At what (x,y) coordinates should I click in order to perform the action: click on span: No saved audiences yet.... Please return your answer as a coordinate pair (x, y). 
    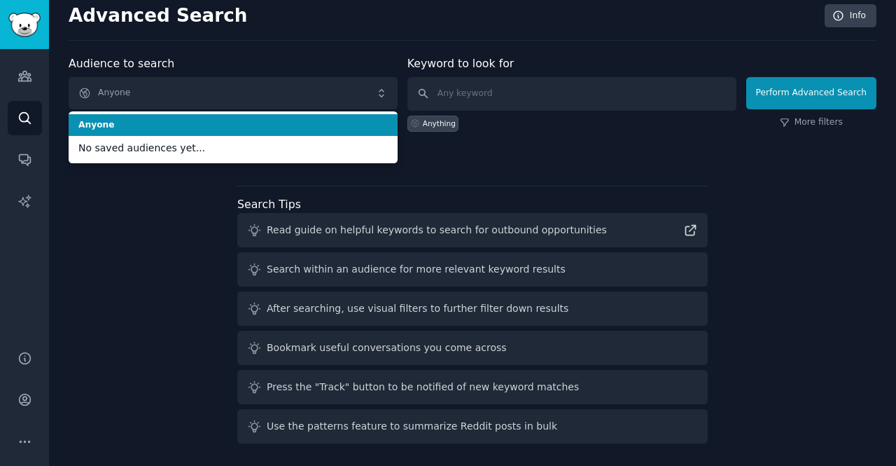
    Looking at the image, I should click on (233, 148).